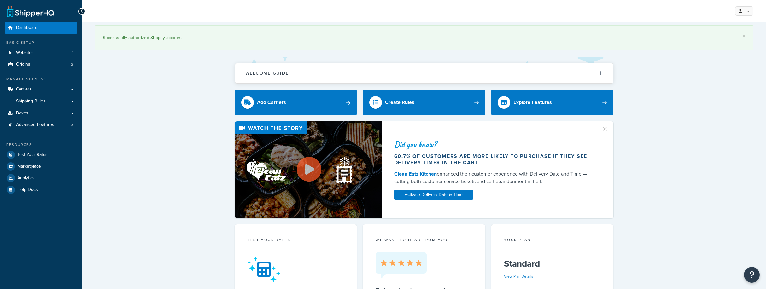  What do you see at coordinates (552, 241) in the screenshot?
I see `div: Your Plan` at bounding box center [552, 241].